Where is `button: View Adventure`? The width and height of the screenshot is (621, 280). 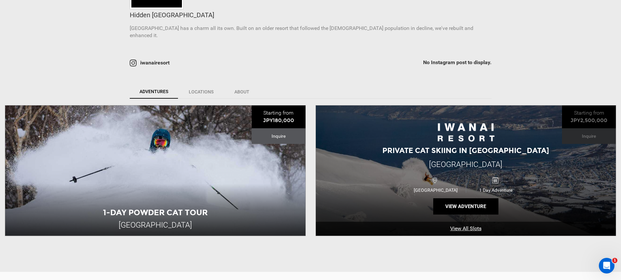
button: View Adventure is located at coordinates (466, 207).